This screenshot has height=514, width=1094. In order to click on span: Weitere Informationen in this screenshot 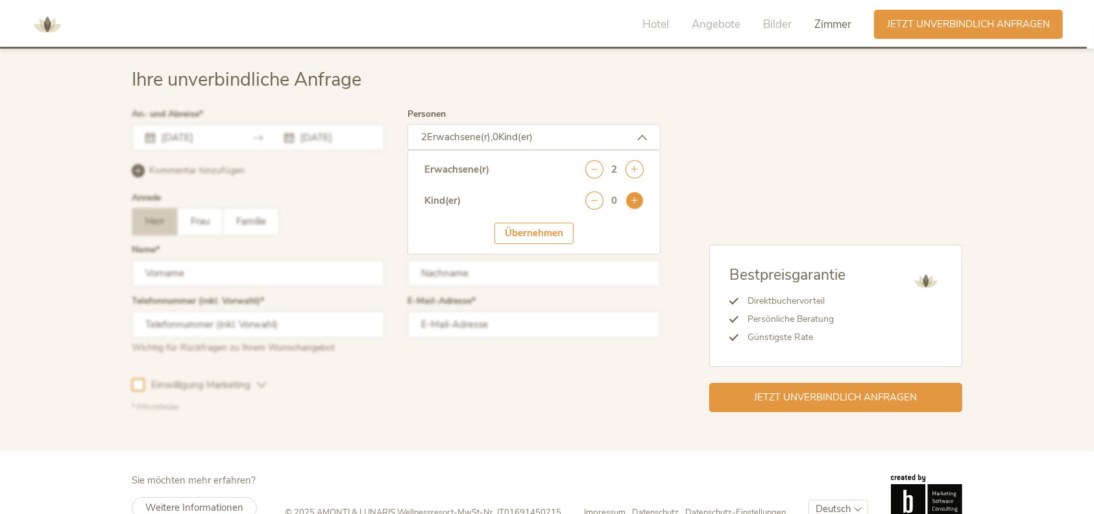, I will do `click(194, 507)`.